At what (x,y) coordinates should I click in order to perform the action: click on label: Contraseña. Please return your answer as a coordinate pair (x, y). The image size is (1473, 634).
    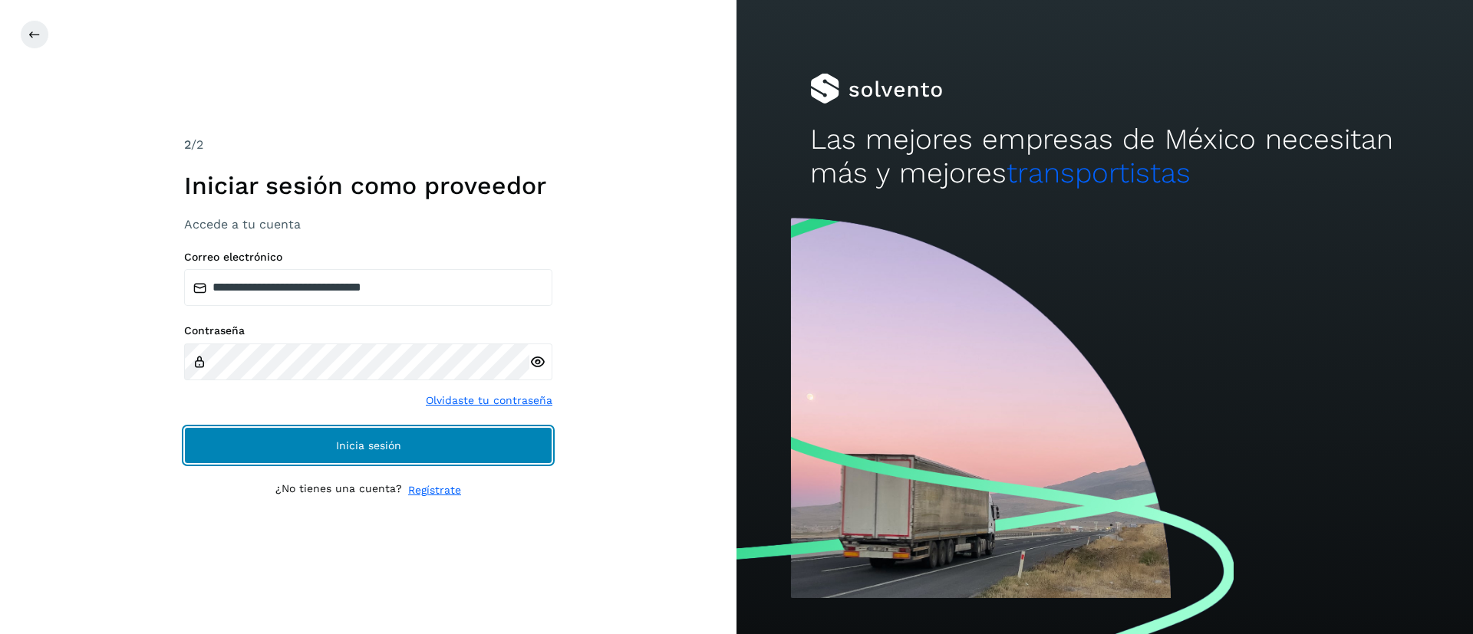
    Looking at the image, I should click on (368, 331).